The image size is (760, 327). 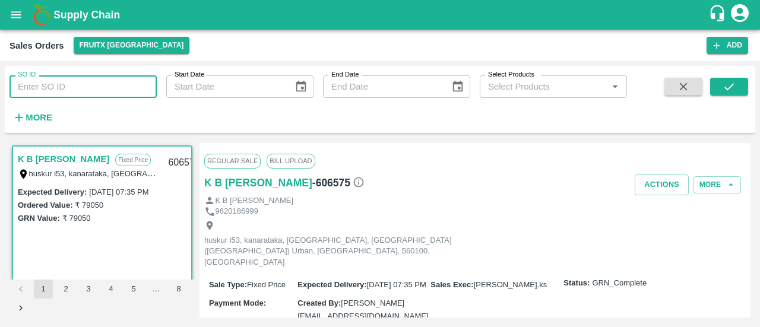 I want to click on strong: More, so click(x=39, y=118).